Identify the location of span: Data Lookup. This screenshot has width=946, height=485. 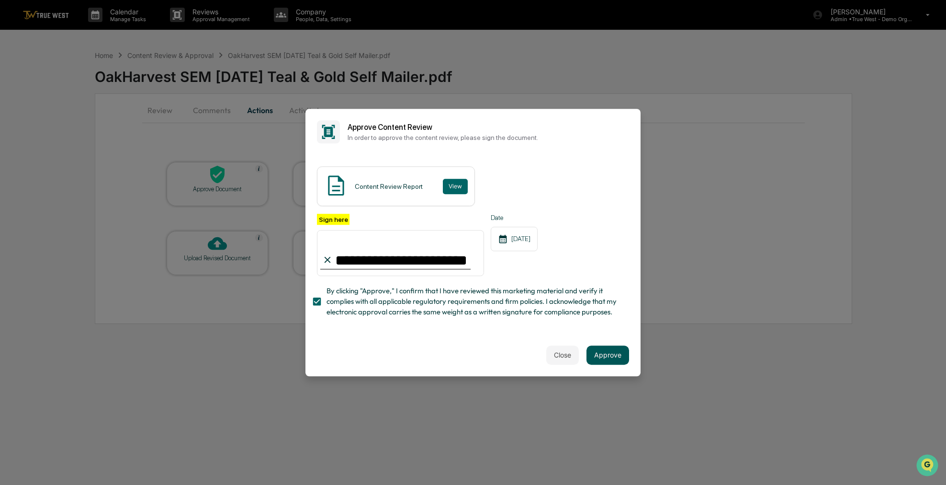
(40, 192).